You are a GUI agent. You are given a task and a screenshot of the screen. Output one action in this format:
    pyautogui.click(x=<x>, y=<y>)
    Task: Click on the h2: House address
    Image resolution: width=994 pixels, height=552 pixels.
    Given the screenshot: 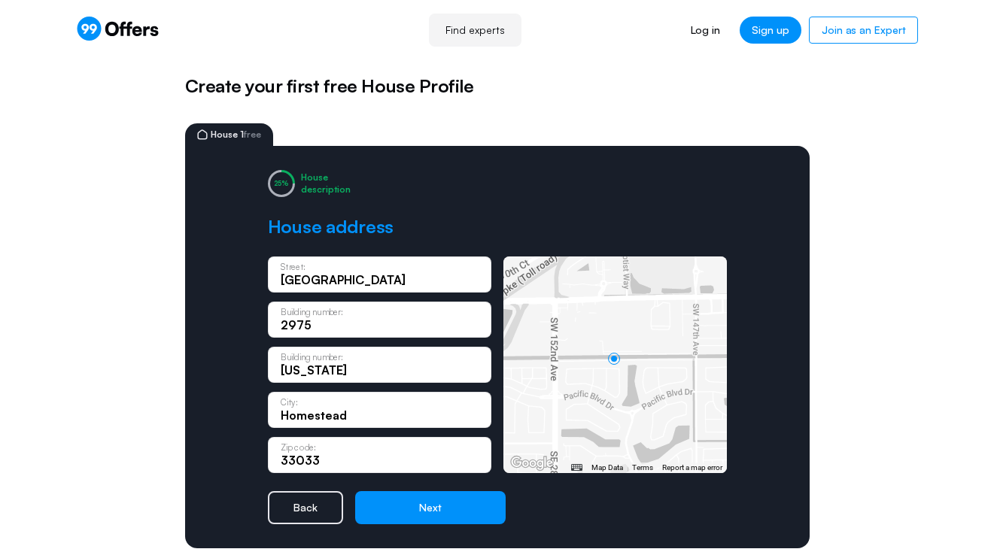 What is the action you would take?
    pyautogui.click(x=331, y=226)
    